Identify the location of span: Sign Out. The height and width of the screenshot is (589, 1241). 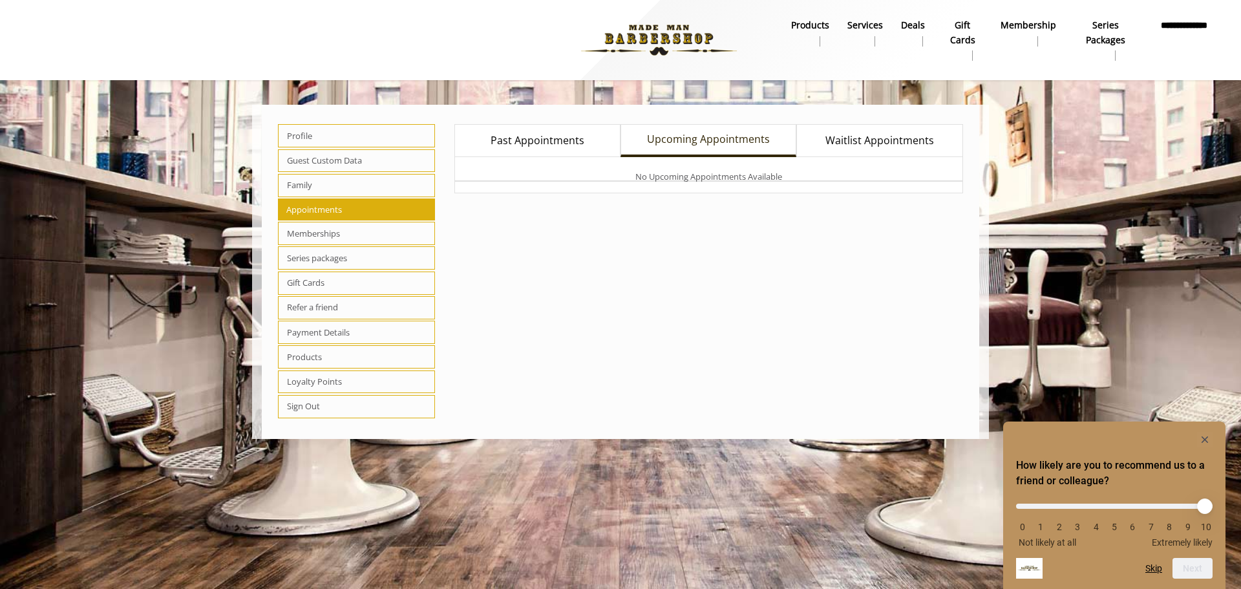
(356, 407).